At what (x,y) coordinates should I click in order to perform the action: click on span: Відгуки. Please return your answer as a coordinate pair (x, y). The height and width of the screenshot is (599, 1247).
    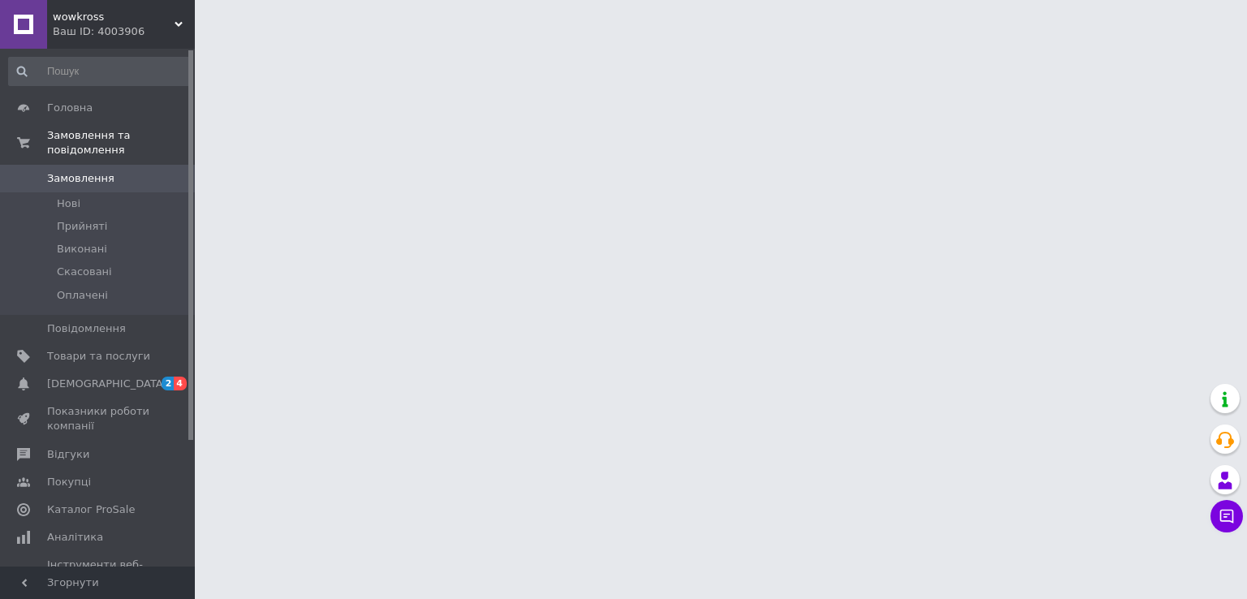
    Looking at the image, I should click on (68, 455).